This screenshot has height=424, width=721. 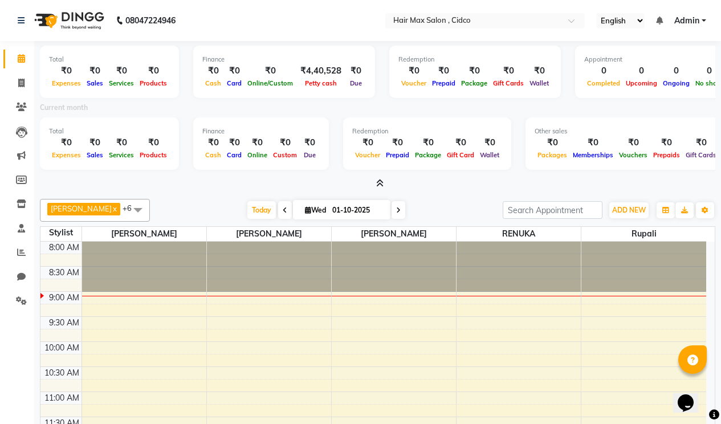 What do you see at coordinates (285, 155) in the screenshot?
I see `span: Custom` at bounding box center [285, 155].